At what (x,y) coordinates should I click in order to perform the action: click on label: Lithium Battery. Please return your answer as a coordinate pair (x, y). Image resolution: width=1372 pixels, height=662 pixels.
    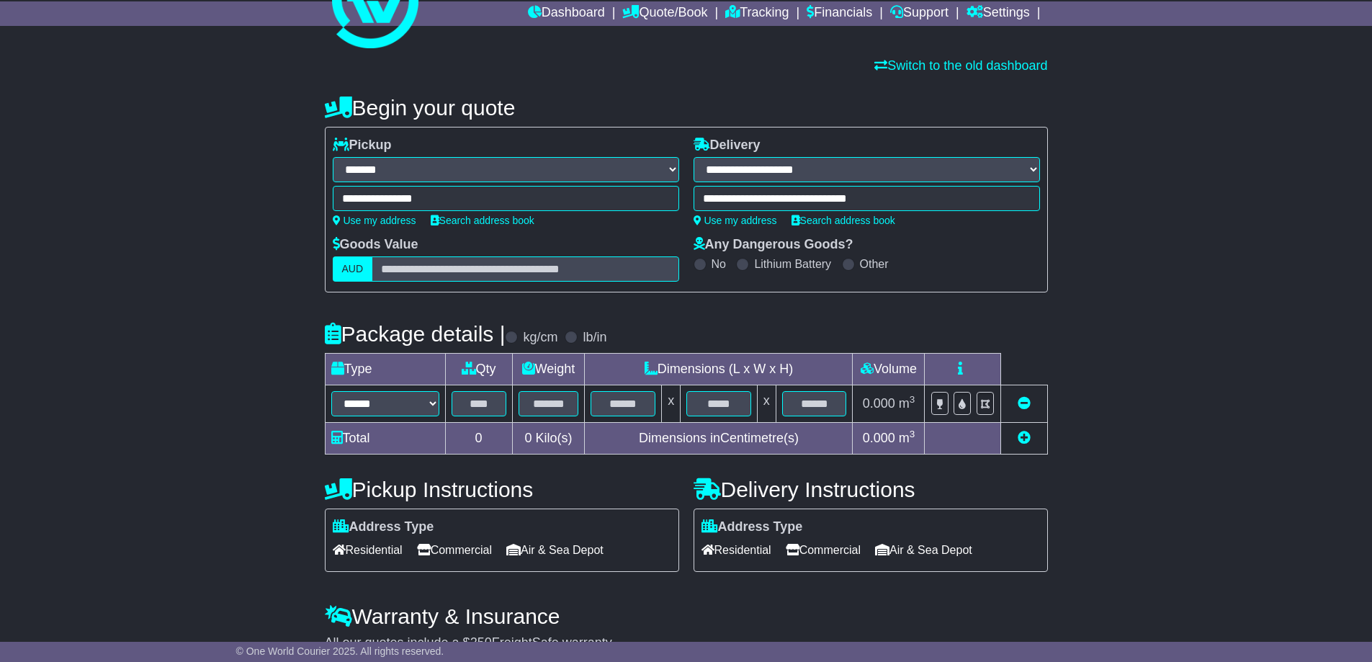
    Looking at the image, I should click on (792, 264).